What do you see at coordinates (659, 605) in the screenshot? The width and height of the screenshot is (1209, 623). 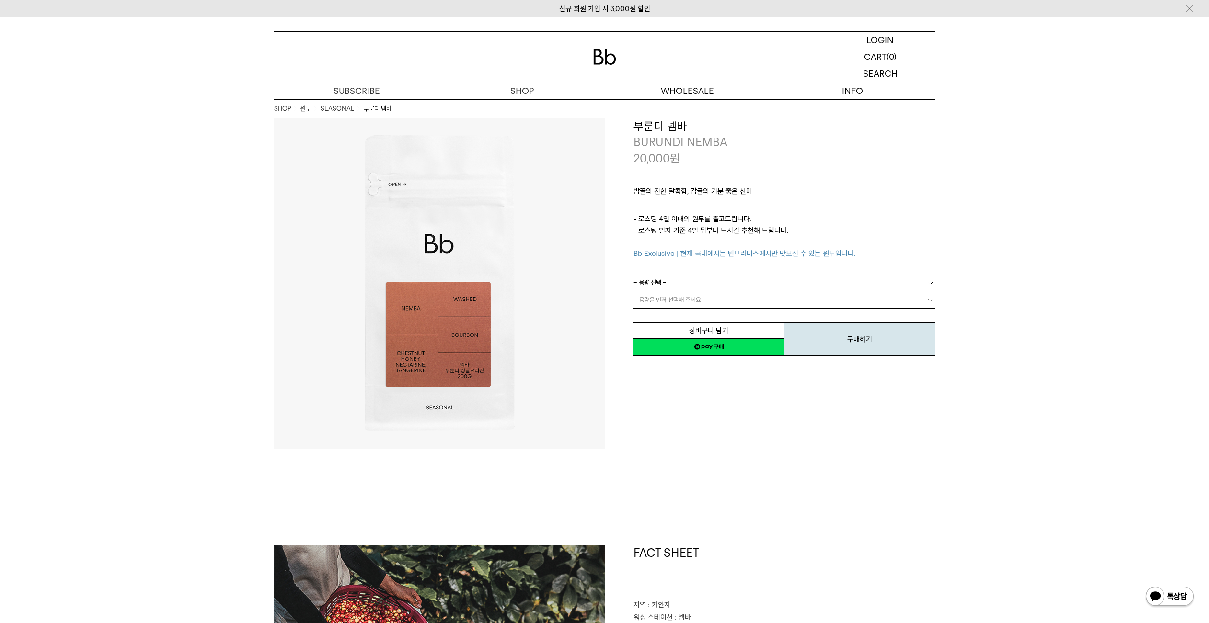 I see `span: : 카얀자` at bounding box center [659, 605].